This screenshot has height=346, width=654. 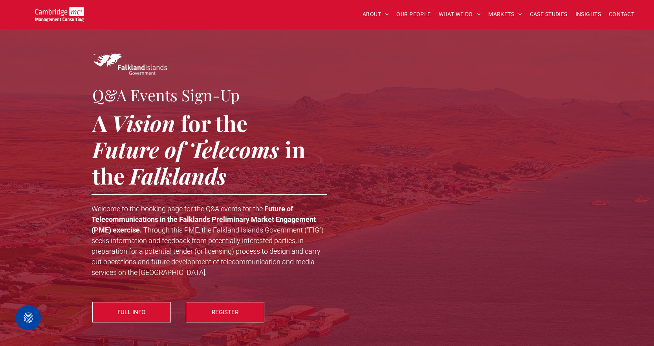 What do you see at coordinates (166, 95) in the screenshot?
I see `span: Q&A Events Sign-Up` at bounding box center [166, 95].